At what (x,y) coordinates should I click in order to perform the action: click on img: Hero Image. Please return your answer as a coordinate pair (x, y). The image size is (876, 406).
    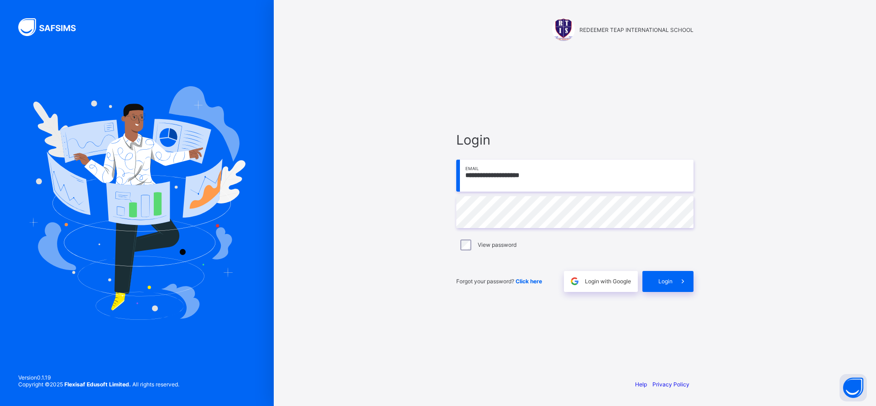
    Looking at the image, I should click on (137, 203).